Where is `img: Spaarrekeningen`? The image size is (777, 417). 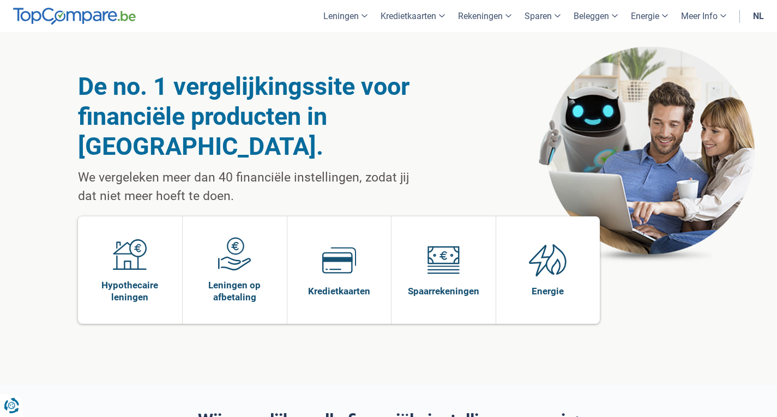
img: Spaarrekeningen is located at coordinates (443, 260).